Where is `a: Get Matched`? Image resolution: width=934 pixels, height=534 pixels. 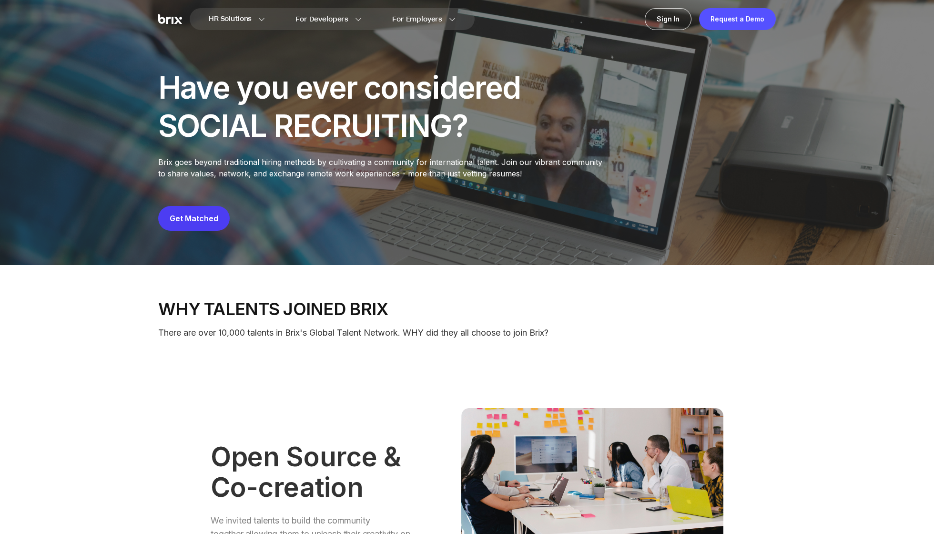 a: Get Matched is located at coordinates (194, 218).